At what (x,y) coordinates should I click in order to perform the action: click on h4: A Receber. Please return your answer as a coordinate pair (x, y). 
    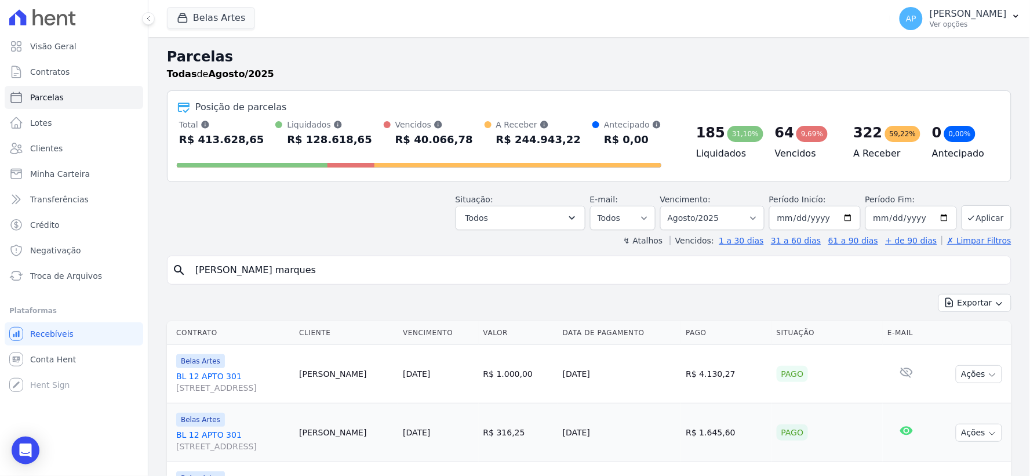
    Looking at the image, I should click on (884, 154).